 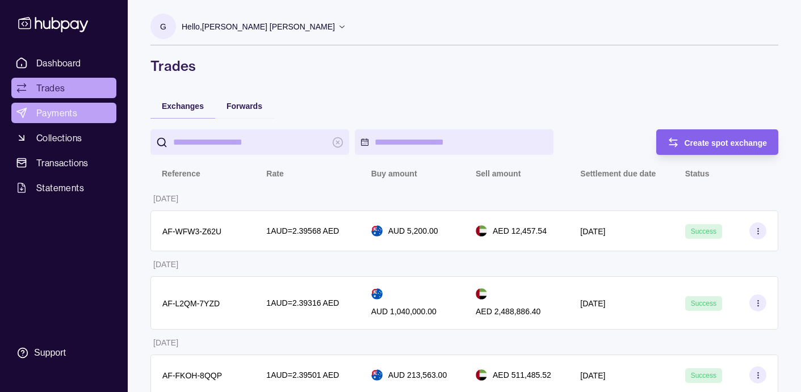 I want to click on p: Rate, so click(x=275, y=174).